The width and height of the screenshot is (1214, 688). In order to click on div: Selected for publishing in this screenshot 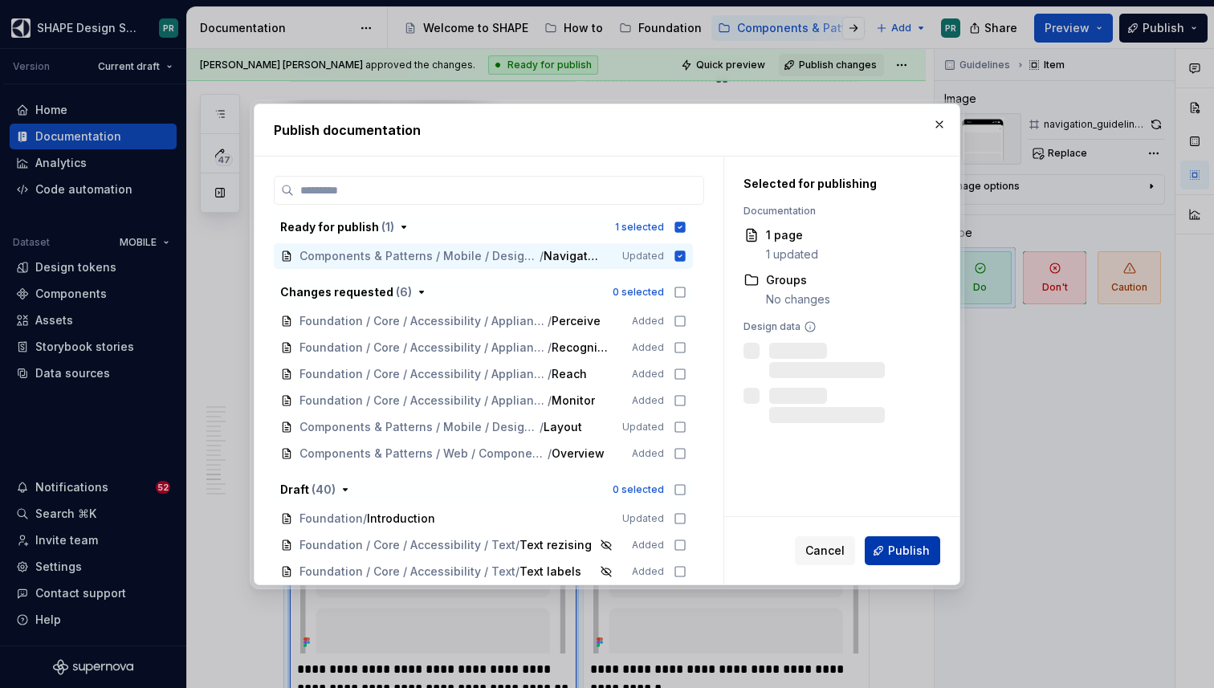, I will do `click(837, 184)`.